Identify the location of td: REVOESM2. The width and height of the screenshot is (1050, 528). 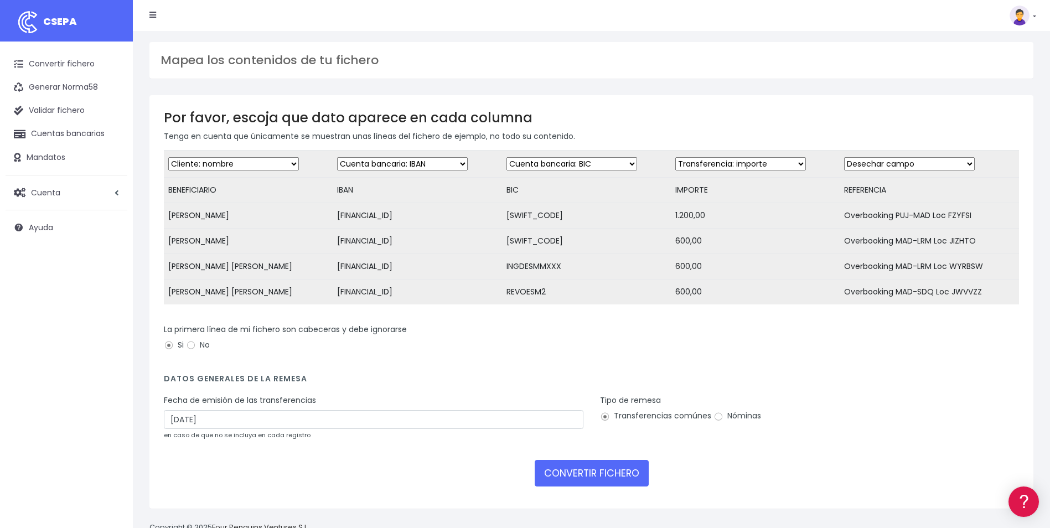
(586, 292).